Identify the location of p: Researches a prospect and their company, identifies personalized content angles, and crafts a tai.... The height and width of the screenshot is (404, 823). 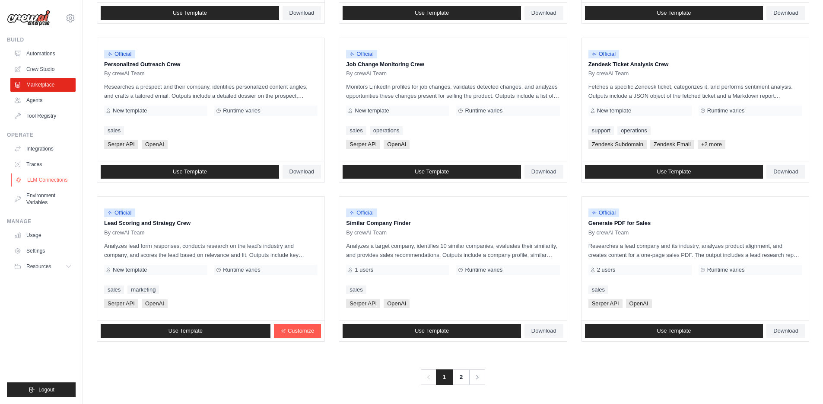
(211, 91).